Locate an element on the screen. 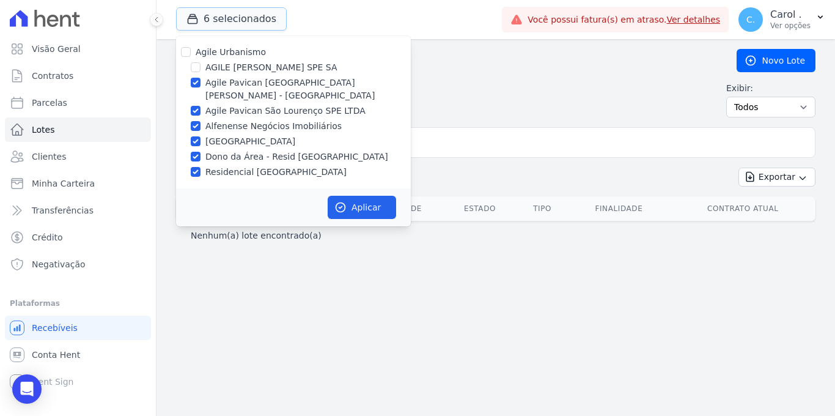 Image resolution: width=835 pixels, height=416 pixels. h2: Lote is located at coordinates (446, 61).